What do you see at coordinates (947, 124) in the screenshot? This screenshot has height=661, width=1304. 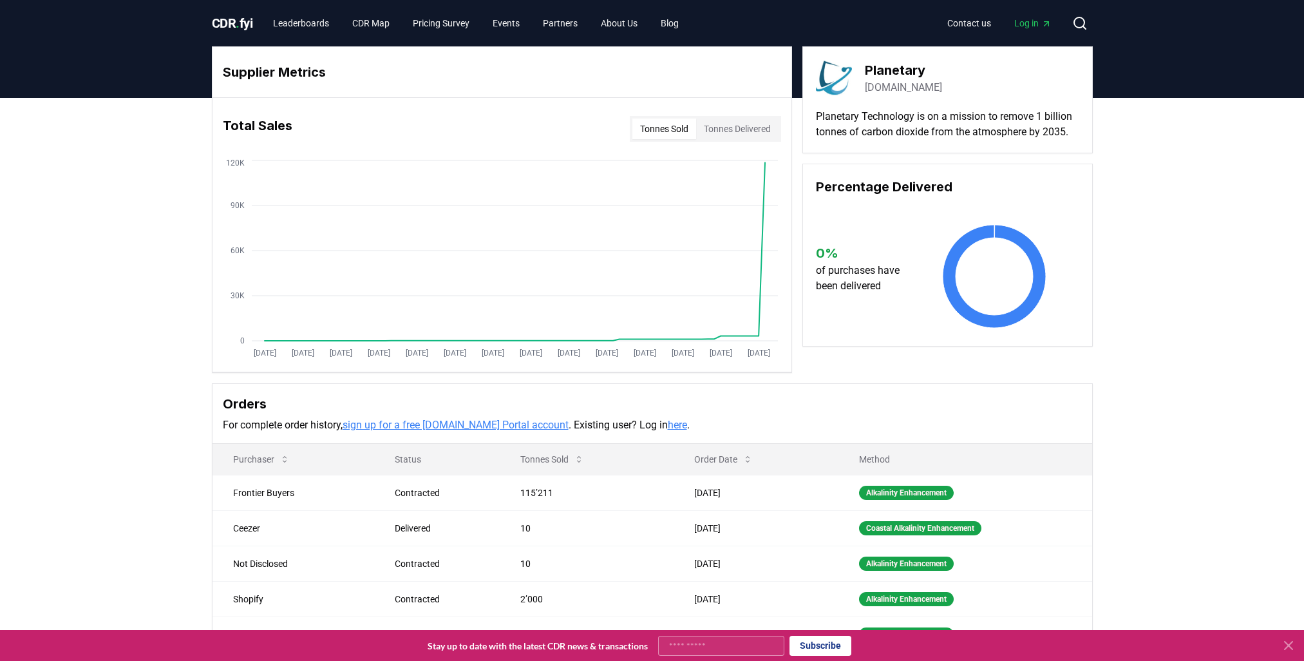 I see `p: Planetary Technology is on a mission to remove 1 billion tonnes of carbon dioxide from the atmosp...` at bounding box center [947, 124].